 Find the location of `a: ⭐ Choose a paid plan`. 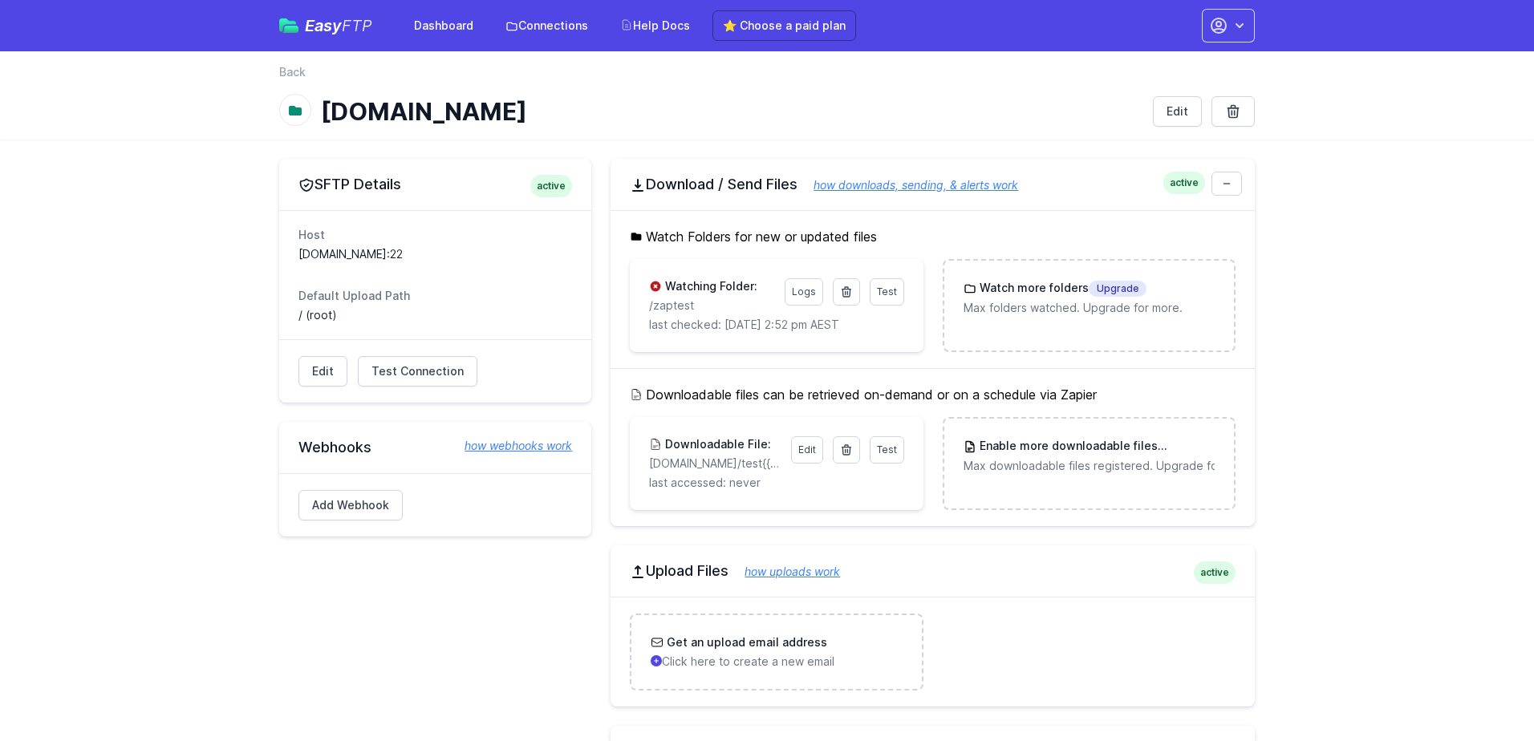

a: ⭐ Choose a paid plan is located at coordinates (784, 26).